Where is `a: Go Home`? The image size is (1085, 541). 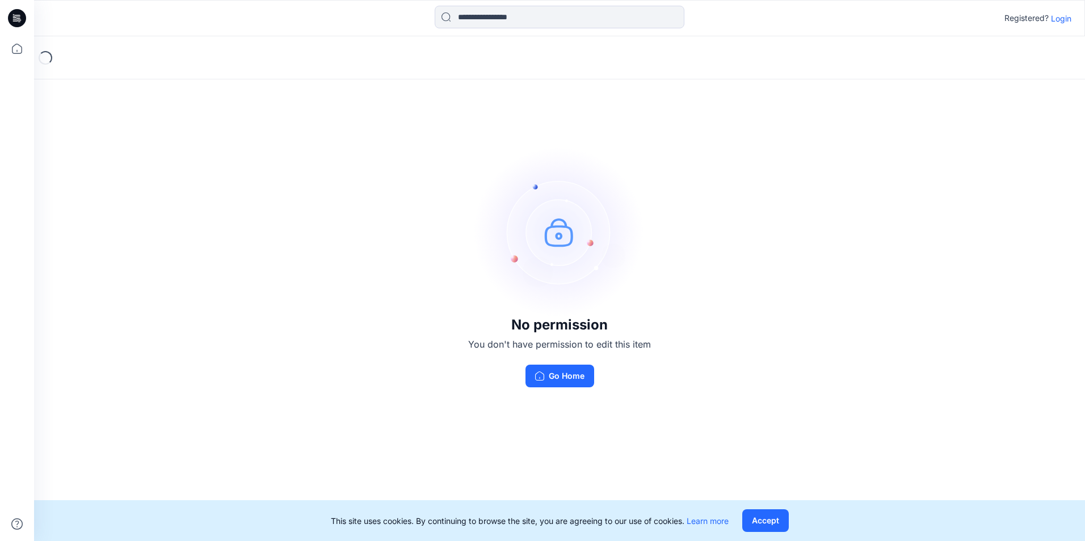 a: Go Home is located at coordinates (559, 376).